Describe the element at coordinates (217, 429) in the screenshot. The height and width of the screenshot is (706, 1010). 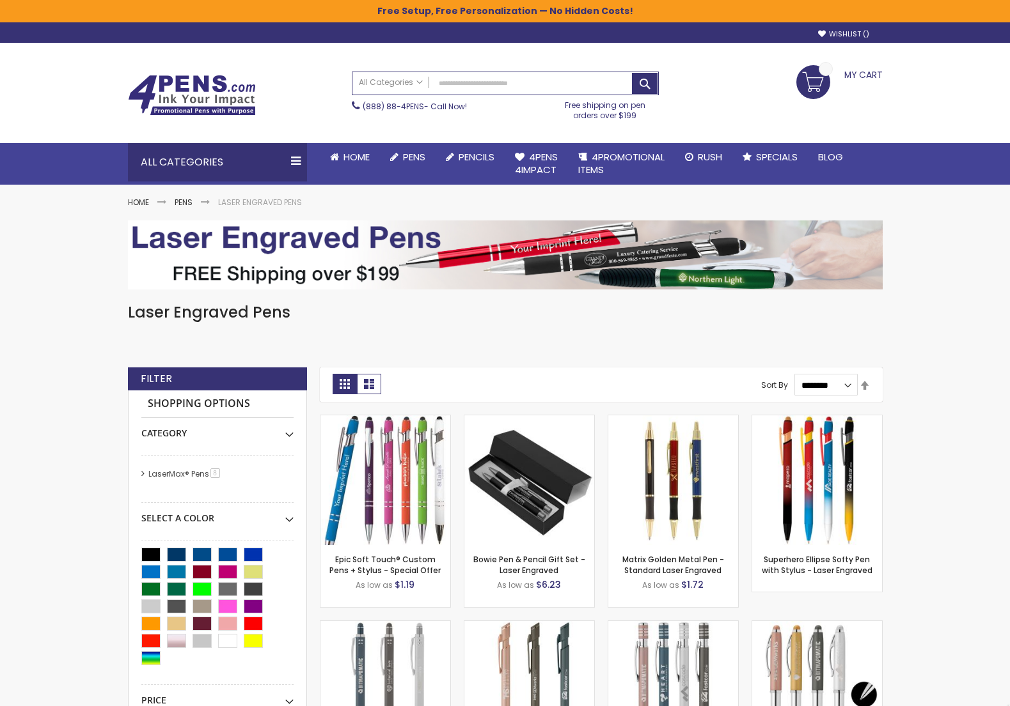
I see `div: Category` at that location.